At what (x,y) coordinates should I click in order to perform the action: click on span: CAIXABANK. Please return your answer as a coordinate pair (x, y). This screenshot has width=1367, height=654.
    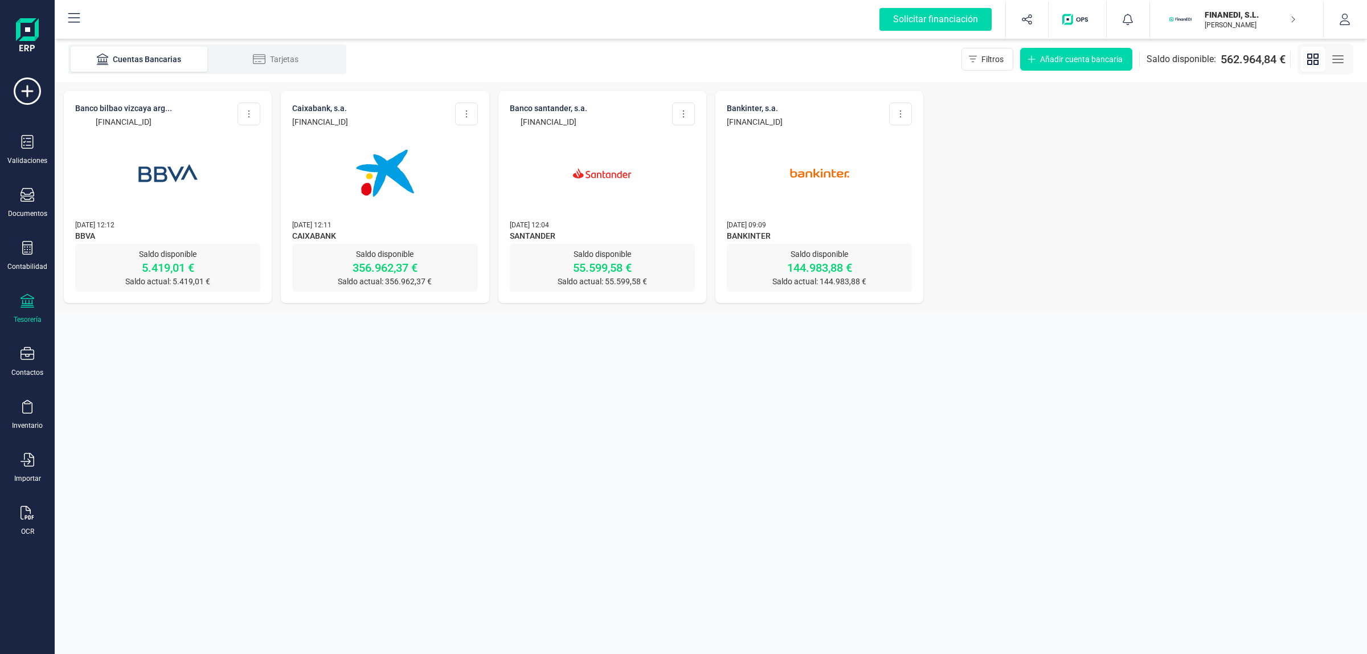
    Looking at the image, I should click on (384, 237).